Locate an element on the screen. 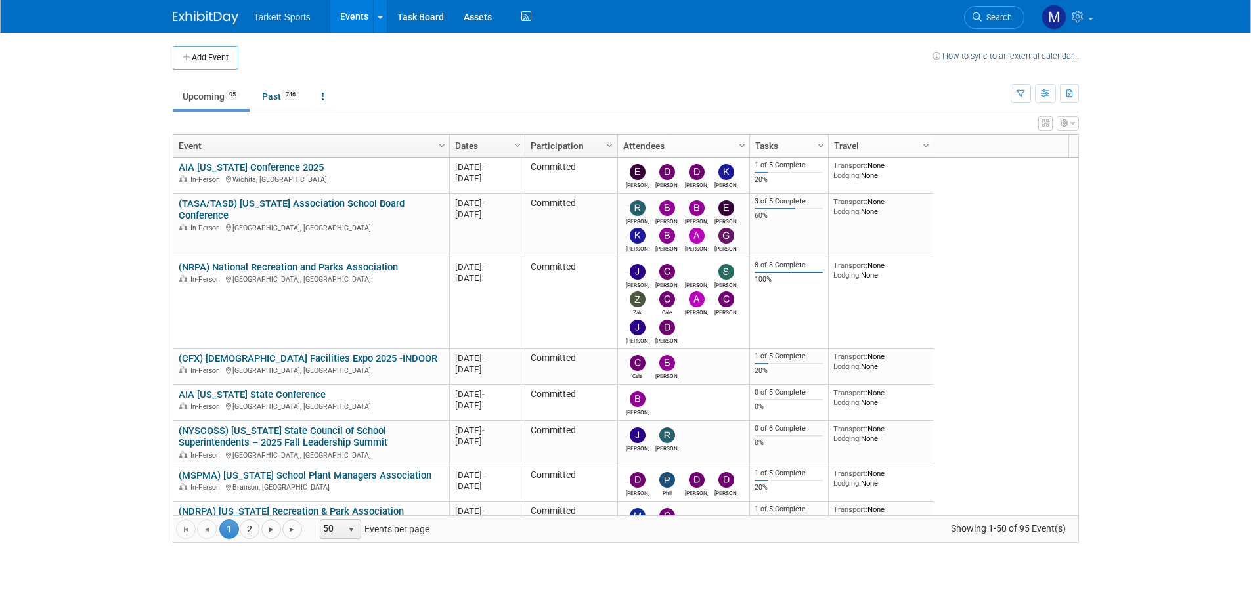 This screenshot has width=1251, height=598. span: select is located at coordinates (351, 530).